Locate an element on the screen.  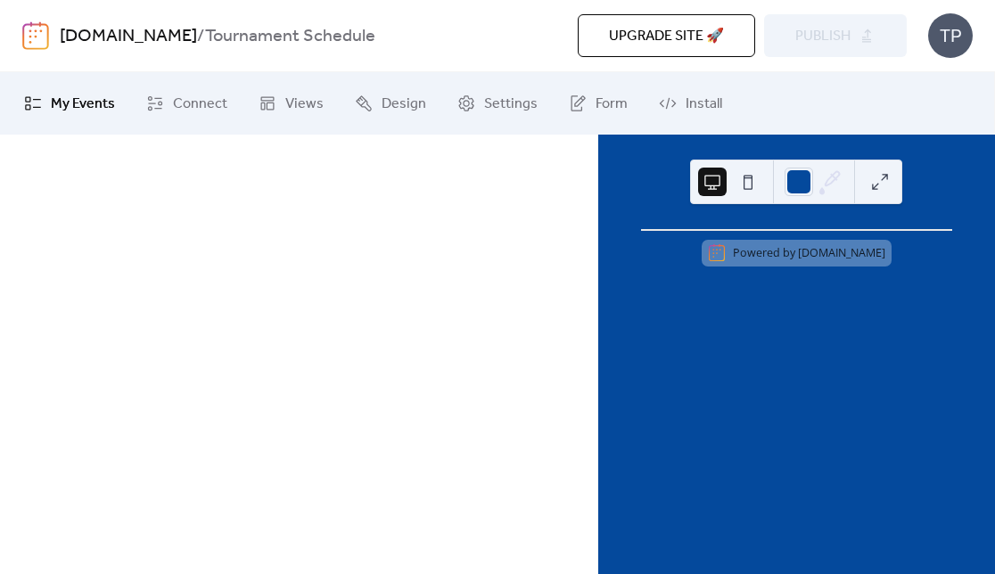
div: Powered by is located at coordinates (809, 252).